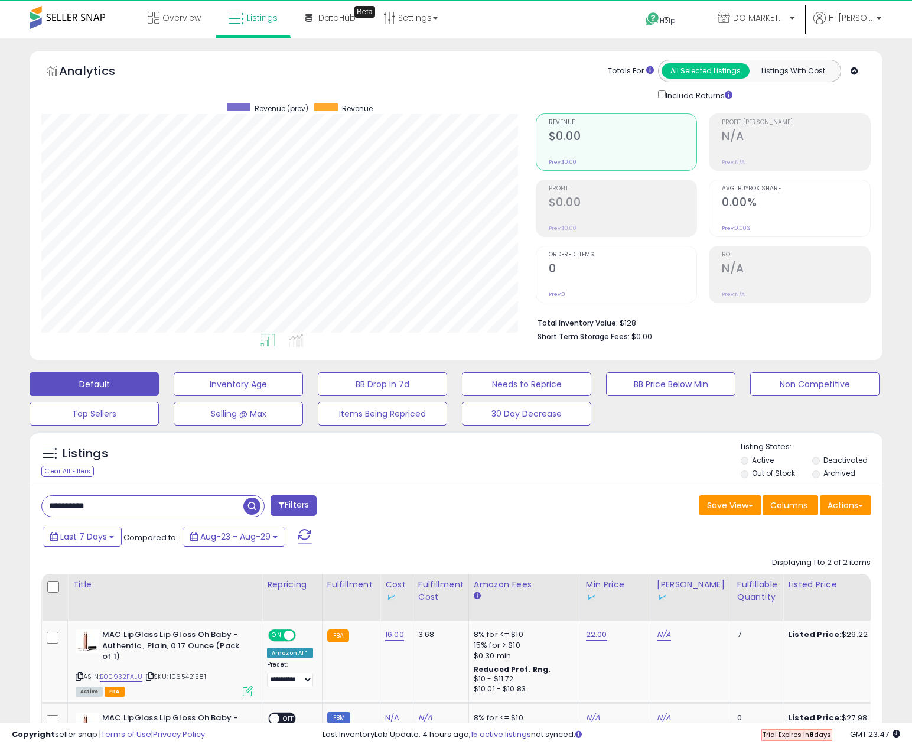  What do you see at coordinates (623, 269) in the screenshot?
I see `h2: 0` at bounding box center [623, 269].